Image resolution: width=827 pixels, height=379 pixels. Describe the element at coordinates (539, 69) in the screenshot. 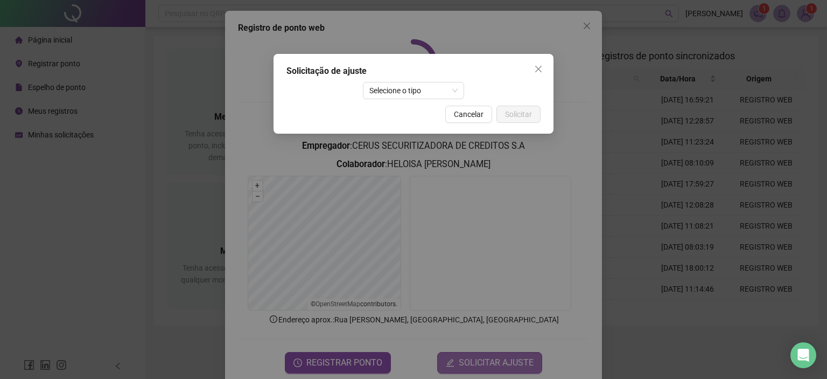

I see `span: close` at that location.